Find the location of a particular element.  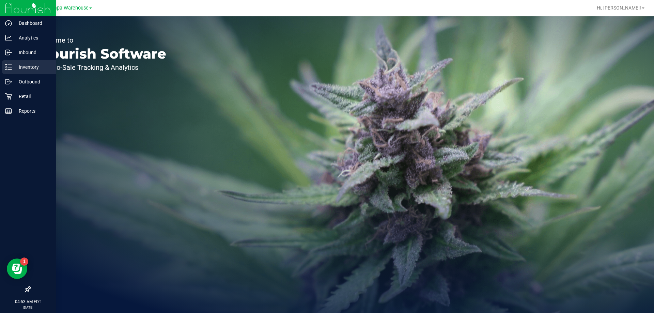

inline-svg: Inbound is located at coordinates (9, 52).